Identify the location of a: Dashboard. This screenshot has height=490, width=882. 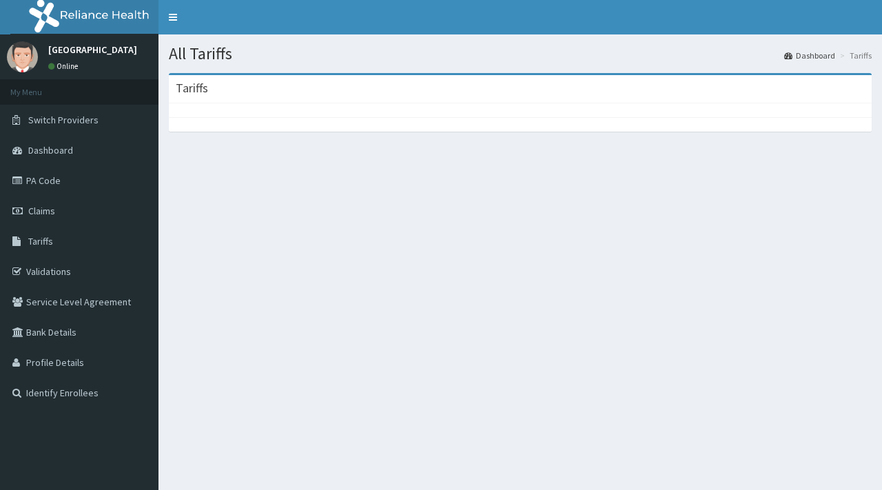
(810, 55).